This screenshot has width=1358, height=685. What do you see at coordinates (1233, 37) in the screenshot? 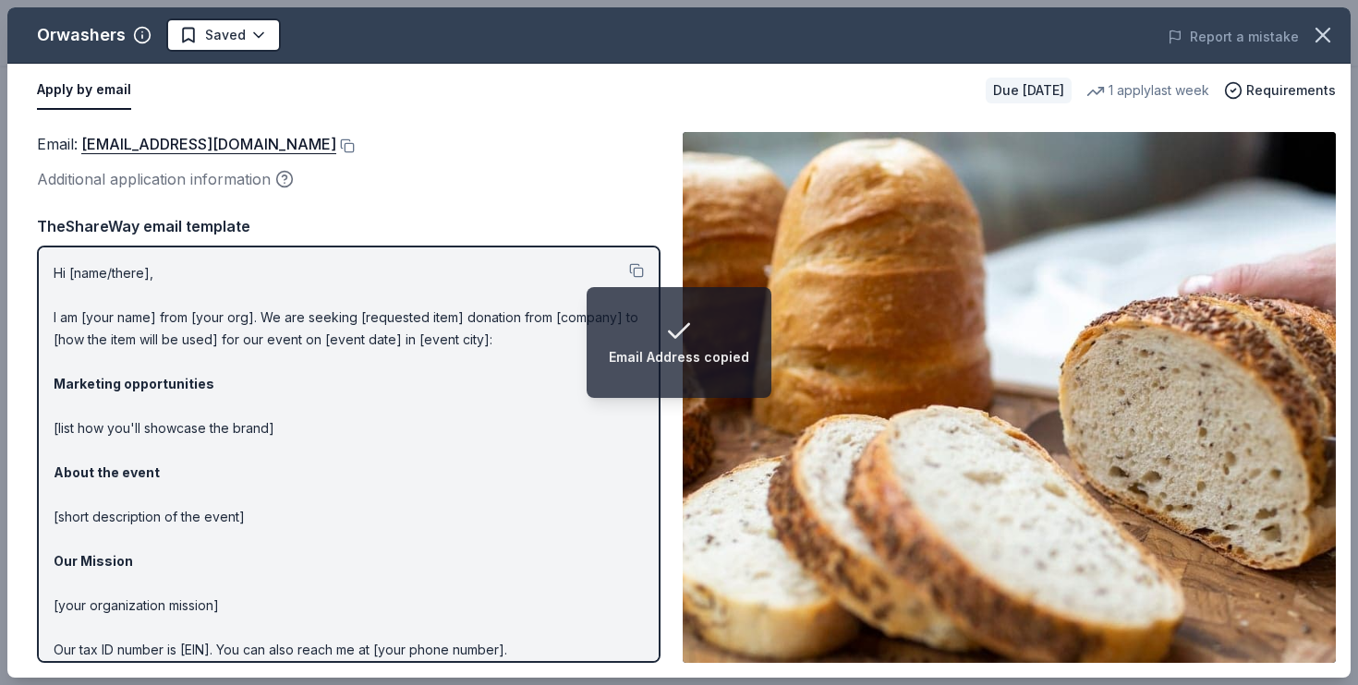
I see `button: Report a mistake` at bounding box center [1233, 37].